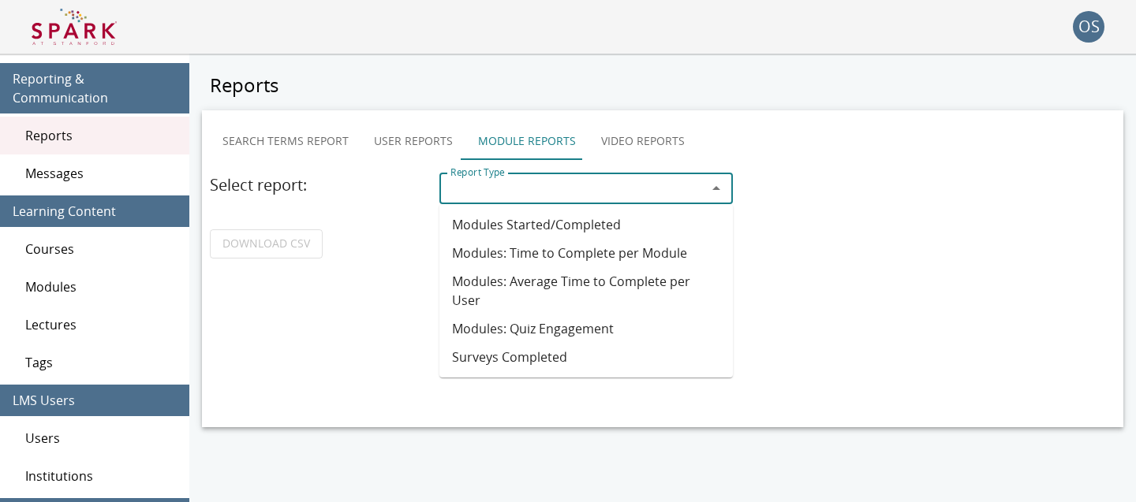 The width and height of the screenshot is (1136, 502). Describe the element at coordinates (586, 291) in the screenshot. I see `li: Modules: Average Time to Complete per User` at that location.